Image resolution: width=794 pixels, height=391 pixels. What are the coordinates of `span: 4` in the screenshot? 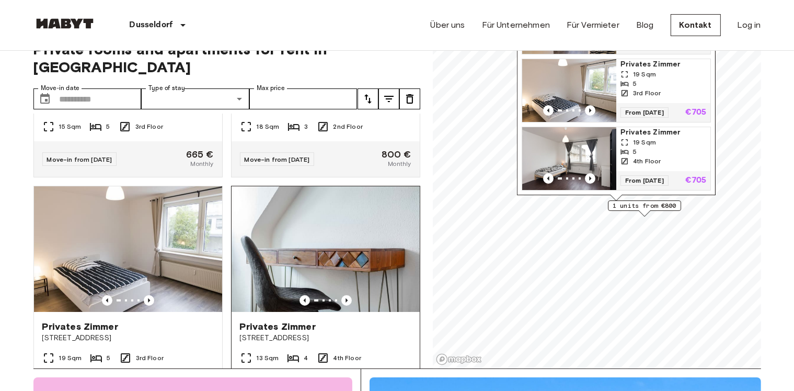 It's located at (306, 358).